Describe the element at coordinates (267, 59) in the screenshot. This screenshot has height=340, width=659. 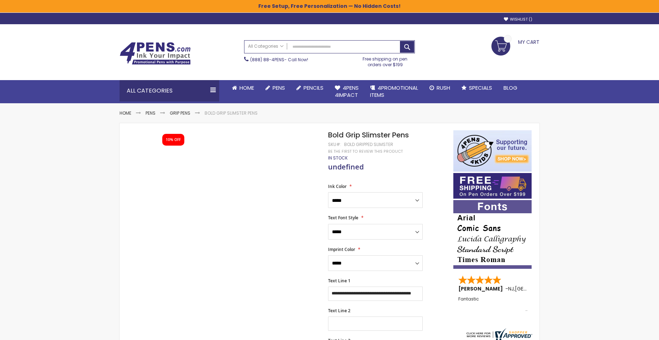
I see `a: (888) 88-4PENS` at that location.